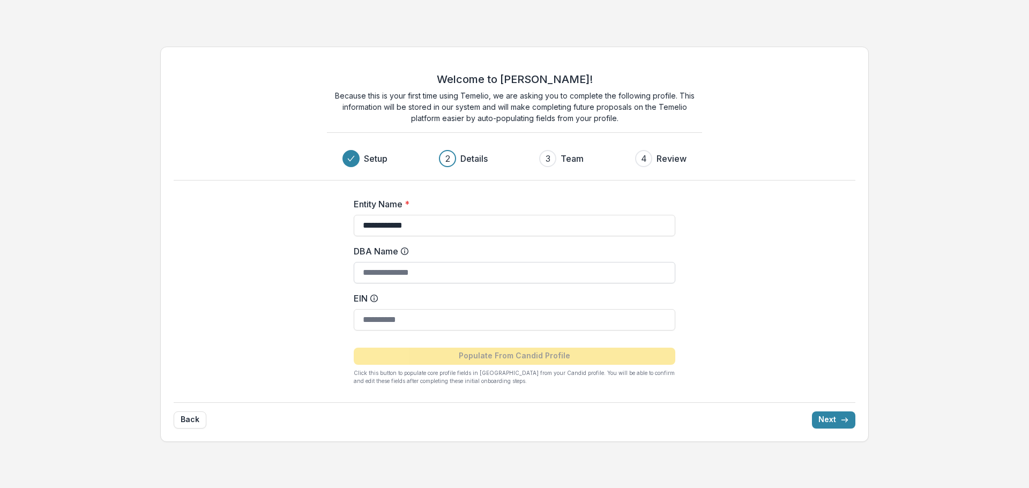 The height and width of the screenshot is (488, 1029). Describe the element at coordinates (448, 159) in the screenshot. I see `div: 2` at that location.